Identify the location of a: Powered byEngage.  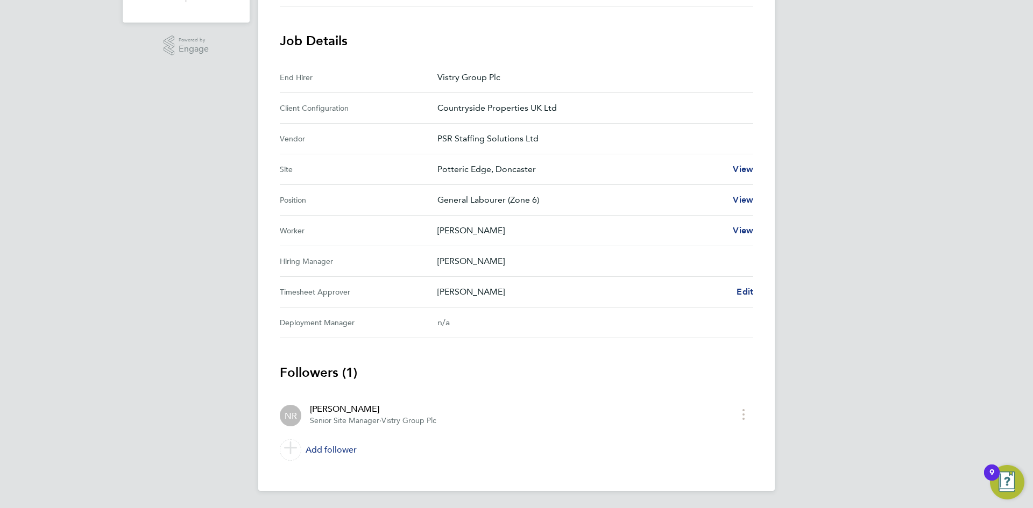
(186, 46).